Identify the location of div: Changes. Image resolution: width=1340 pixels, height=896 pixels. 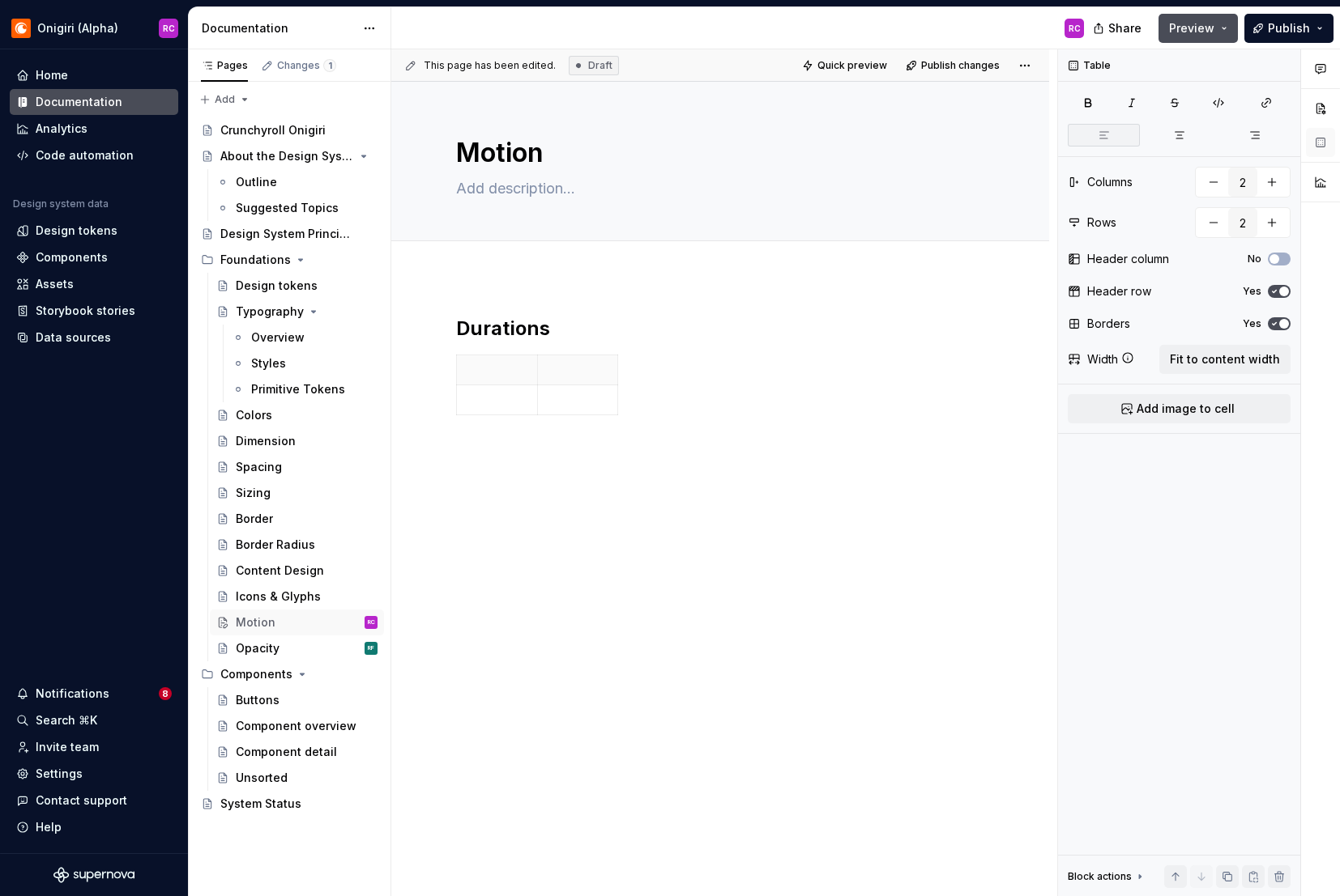
(306, 66).